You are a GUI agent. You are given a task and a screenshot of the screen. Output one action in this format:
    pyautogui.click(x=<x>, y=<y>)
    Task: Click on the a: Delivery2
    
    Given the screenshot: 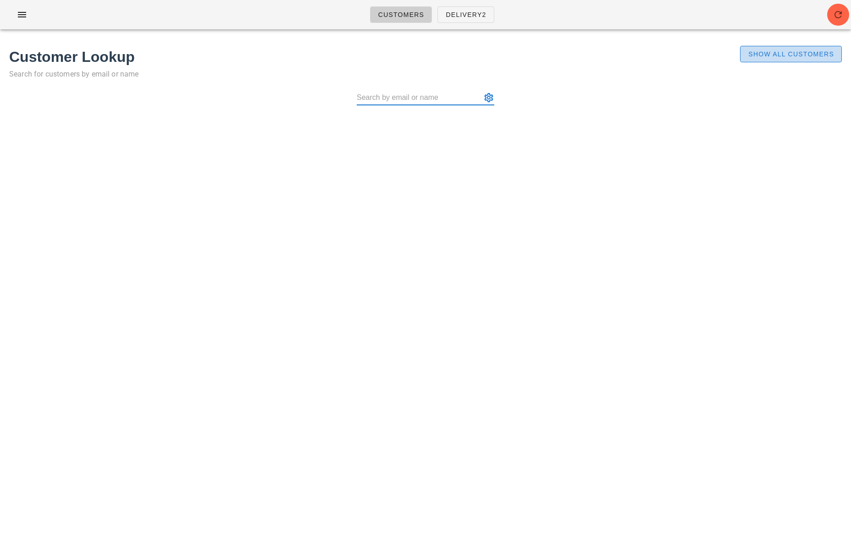 What is the action you would take?
    pyautogui.click(x=465, y=15)
    